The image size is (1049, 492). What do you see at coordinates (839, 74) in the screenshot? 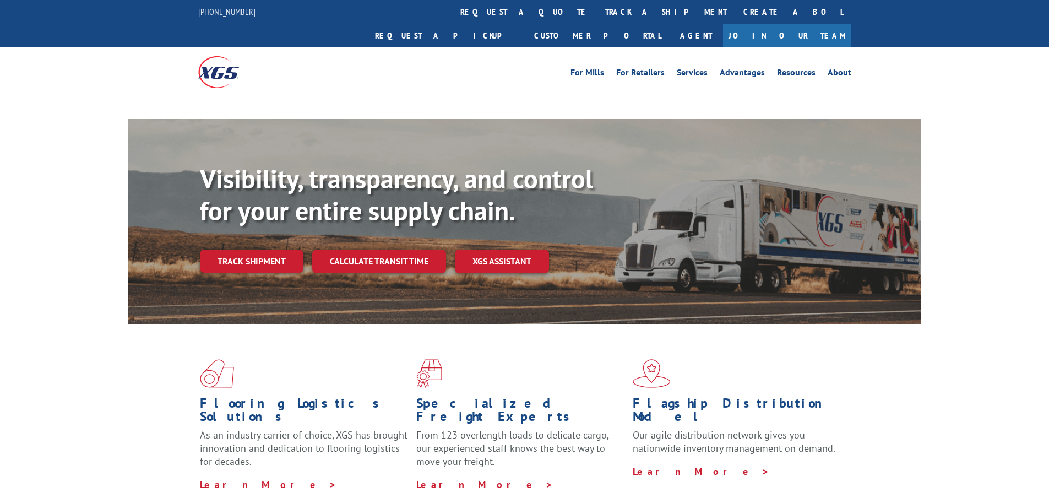
I see `a: About` at bounding box center [839, 74].